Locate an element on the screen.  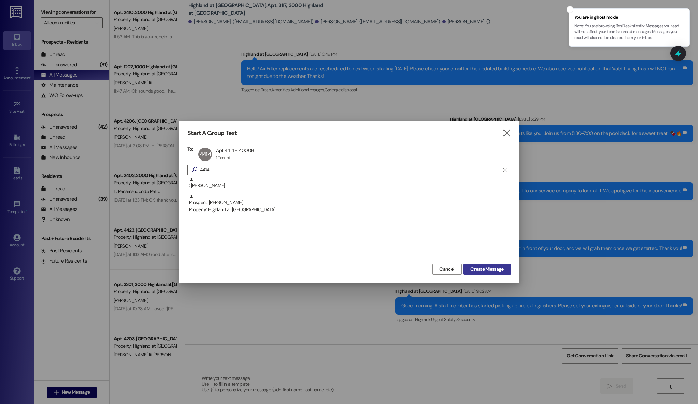
span: You are in ghost mode is located at coordinates (629, 17).